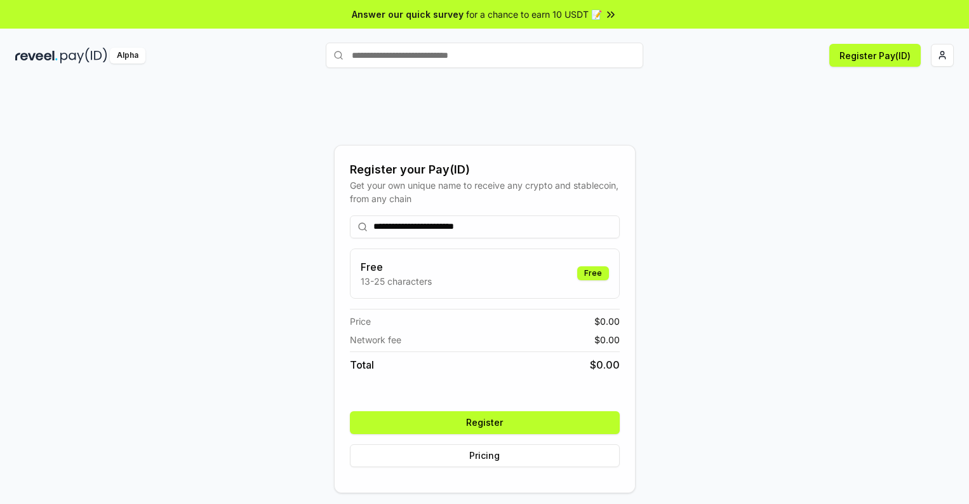 This screenshot has width=969, height=504. Describe the element at coordinates (128, 55) in the screenshot. I see `div: Alpha` at that location.